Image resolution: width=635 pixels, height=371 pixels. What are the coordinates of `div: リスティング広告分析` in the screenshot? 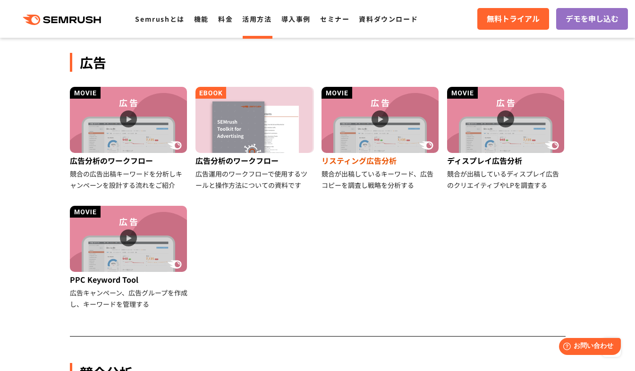 It's located at (380, 160).